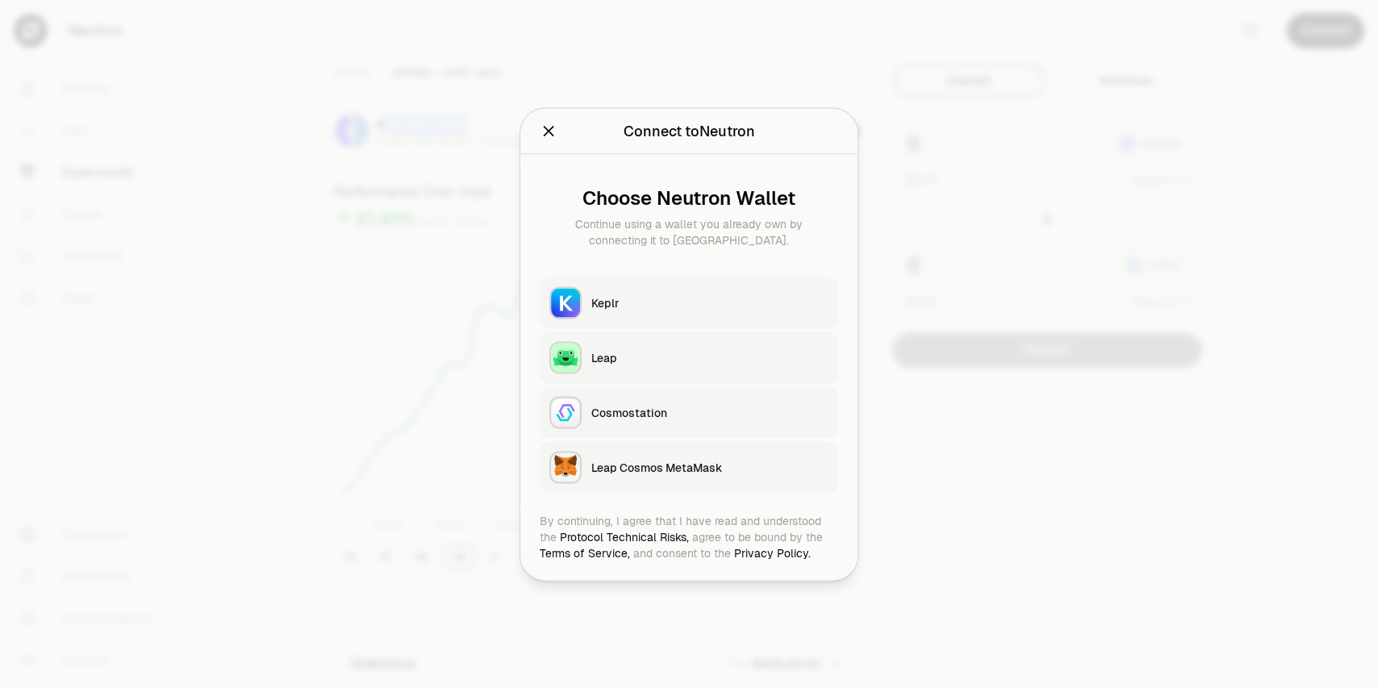 Image resolution: width=1377 pixels, height=688 pixels. What do you see at coordinates (689, 303) in the screenshot?
I see `button: KeplrKeplr` at bounding box center [689, 303].